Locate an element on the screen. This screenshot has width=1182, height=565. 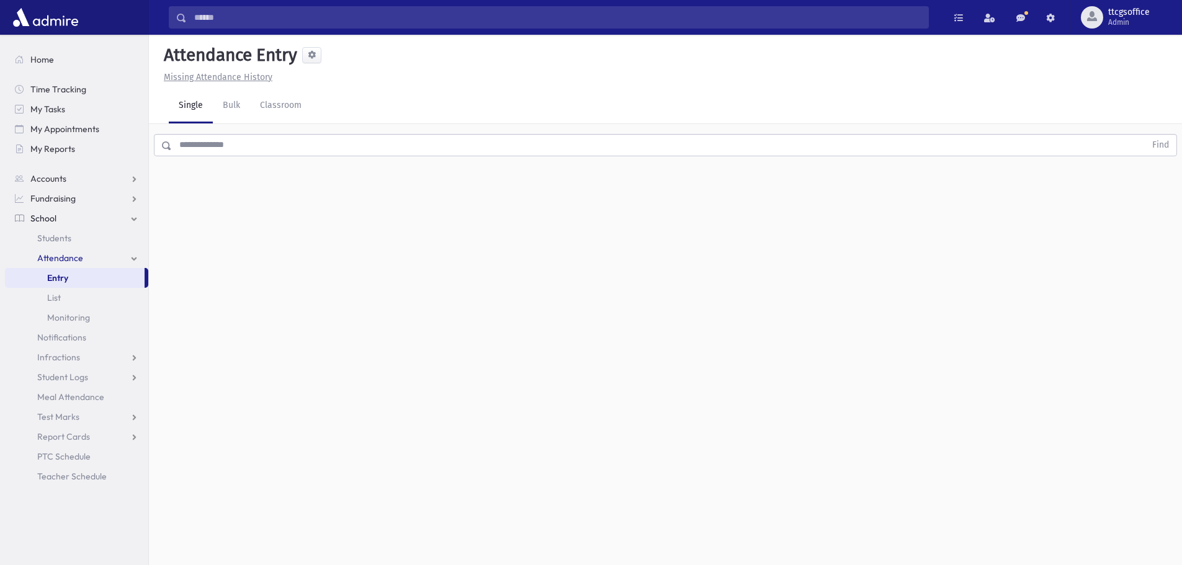
span: Teacher Schedule is located at coordinates (72, 476).